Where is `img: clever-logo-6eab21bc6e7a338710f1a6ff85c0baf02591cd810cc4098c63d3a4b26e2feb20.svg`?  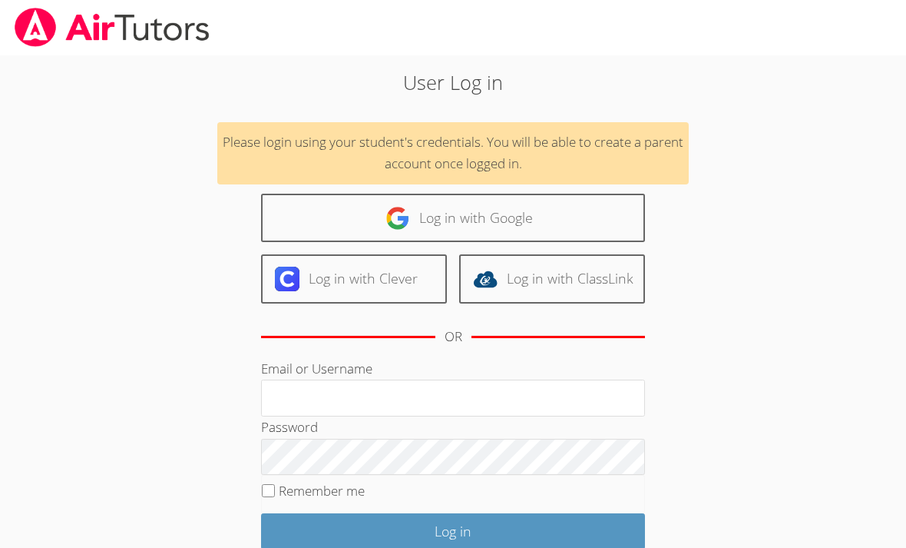
img: clever-logo-6eab21bc6e7a338710f1a6ff85c0baf02591cd810cc4098c63d3a4b26e2feb20.svg is located at coordinates (287, 279).